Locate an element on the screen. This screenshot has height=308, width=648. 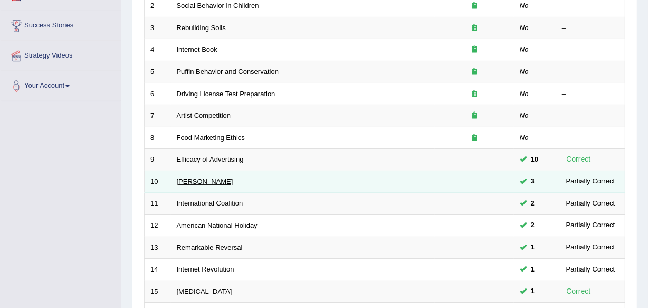
span: You cannot take this question anymore is located at coordinates (535, 159).